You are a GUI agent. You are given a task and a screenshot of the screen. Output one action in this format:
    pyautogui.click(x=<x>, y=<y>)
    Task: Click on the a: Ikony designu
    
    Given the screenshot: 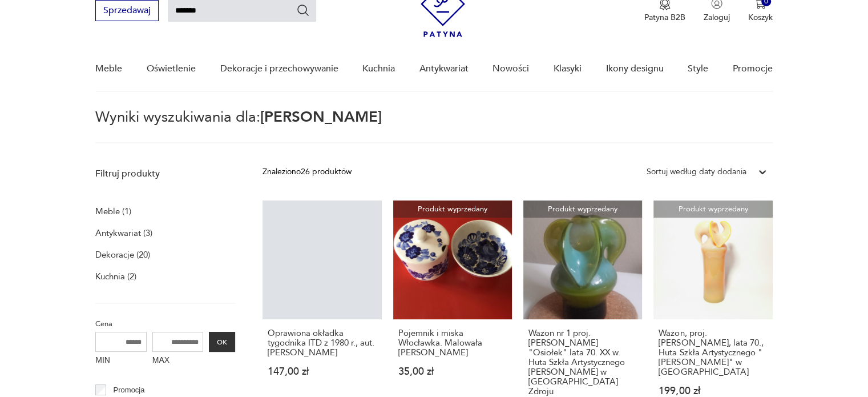 What is the action you would take?
    pyautogui.click(x=634, y=68)
    